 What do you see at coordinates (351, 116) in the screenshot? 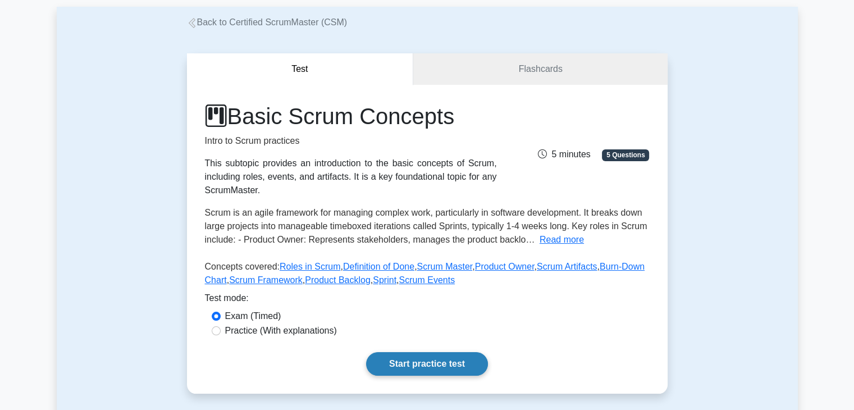
I see `h1: Basic Scrum Concepts` at bounding box center [351, 116].